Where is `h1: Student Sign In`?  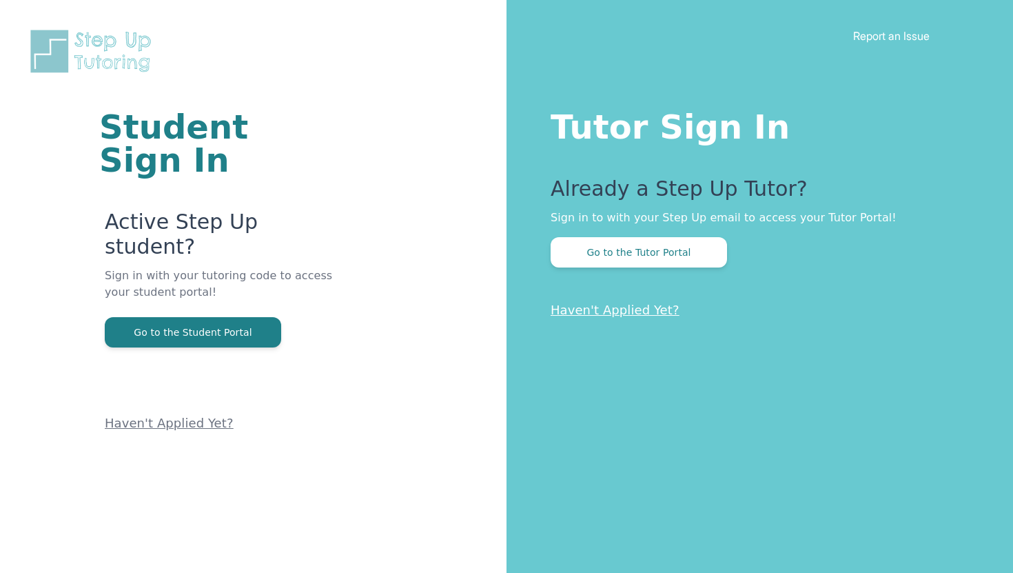 h1: Student Sign In is located at coordinates (220, 143).